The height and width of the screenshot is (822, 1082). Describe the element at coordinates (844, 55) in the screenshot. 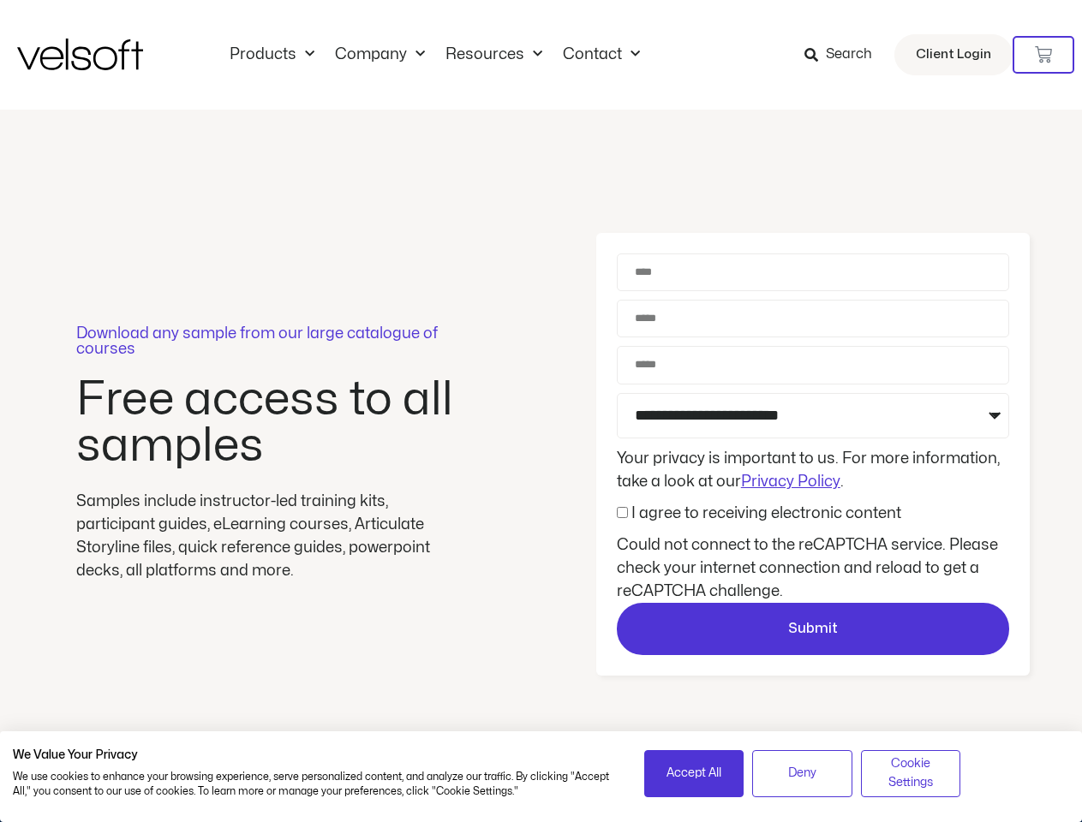

I see `a: Search` at that location.